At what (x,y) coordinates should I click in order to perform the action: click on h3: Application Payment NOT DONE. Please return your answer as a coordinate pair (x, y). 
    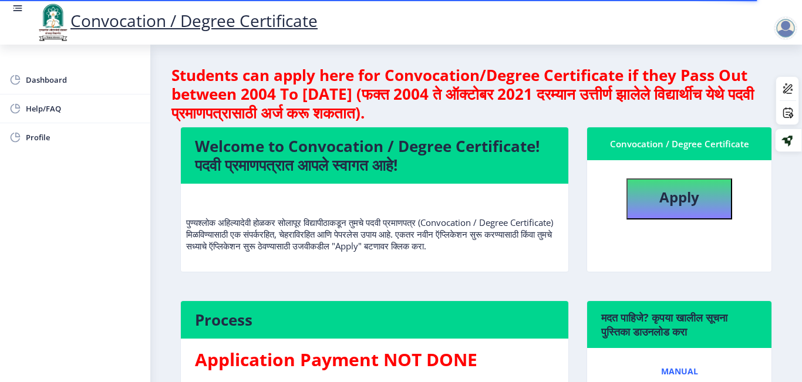
    Looking at the image, I should click on (375, 360).